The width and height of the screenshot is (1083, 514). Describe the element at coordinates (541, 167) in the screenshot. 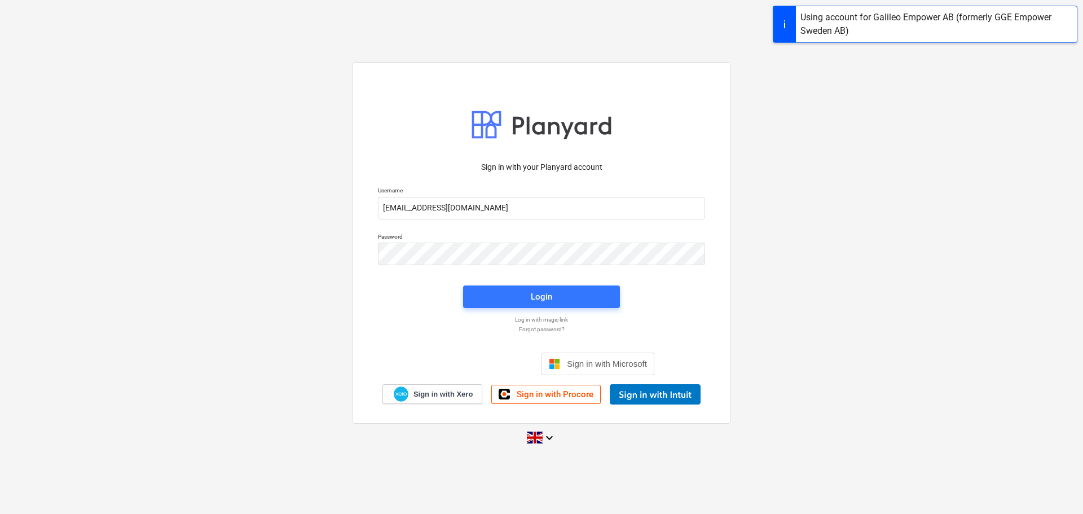

I see `p: Sign in with your Planyard account` at that location.